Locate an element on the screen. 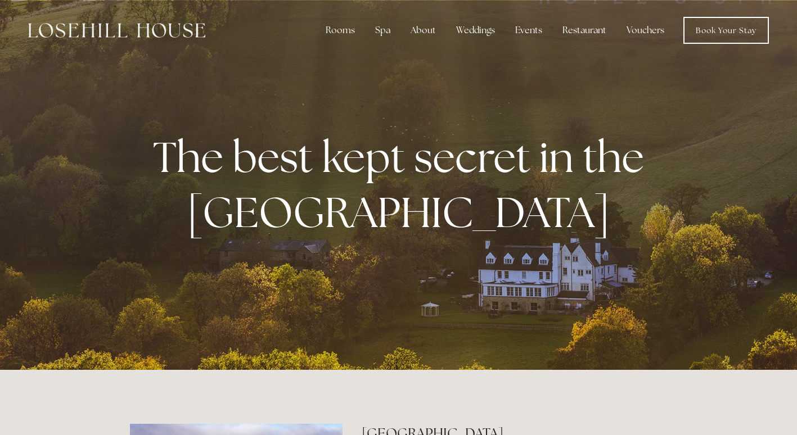  img: Losehill House is located at coordinates (116, 30).